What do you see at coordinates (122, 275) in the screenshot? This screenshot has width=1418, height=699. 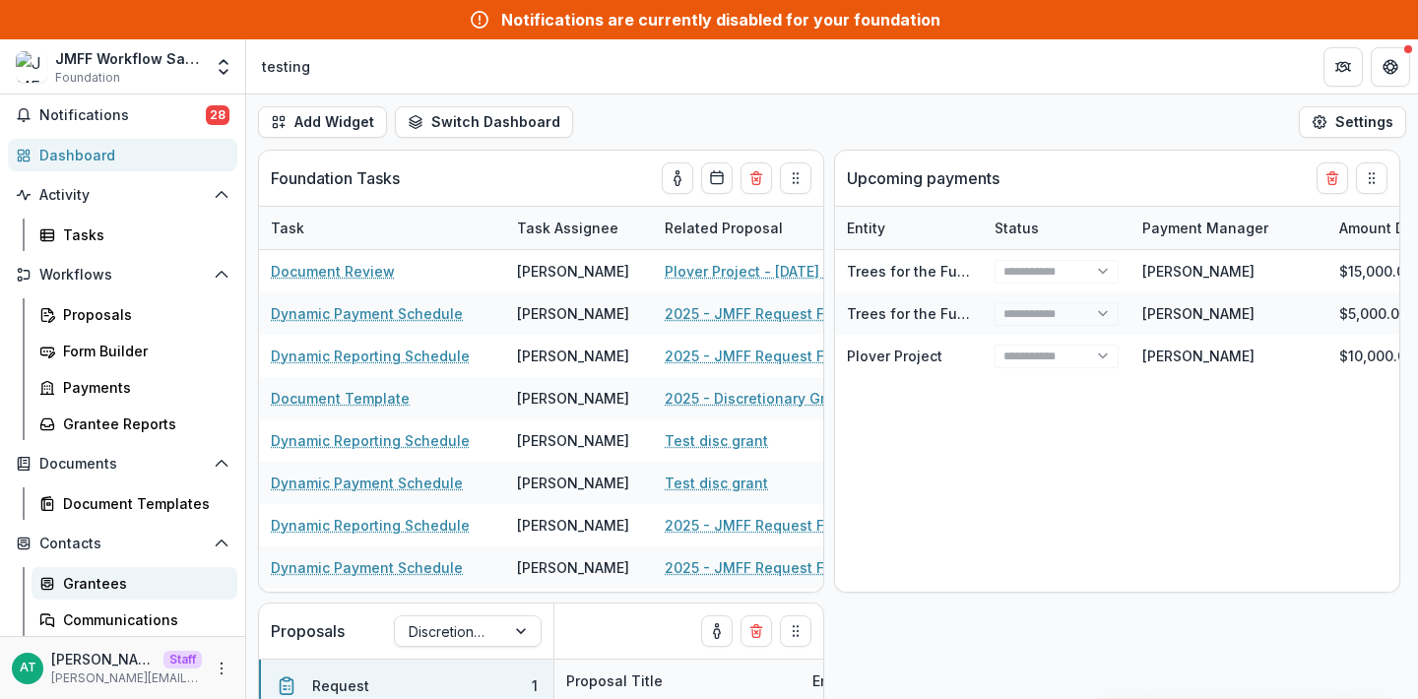 I see `span: Workflows` at bounding box center [122, 275].